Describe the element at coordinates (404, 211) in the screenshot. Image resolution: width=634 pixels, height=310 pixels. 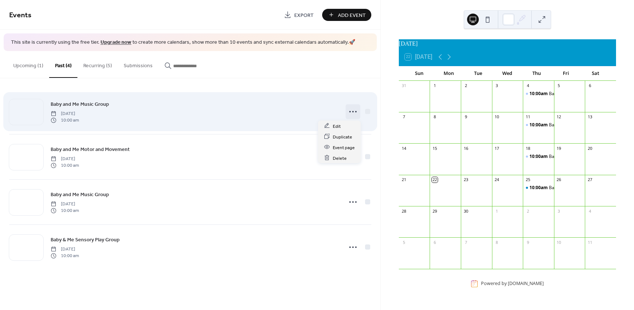
I see `div: 28` at that location.